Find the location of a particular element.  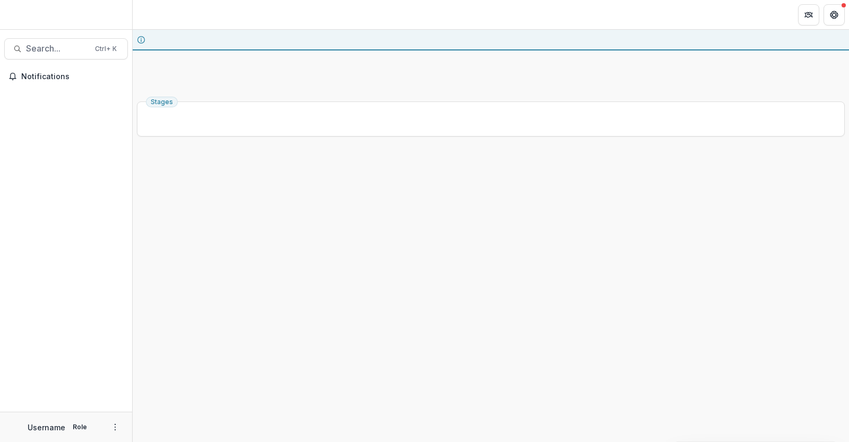

button: More is located at coordinates (115, 427).